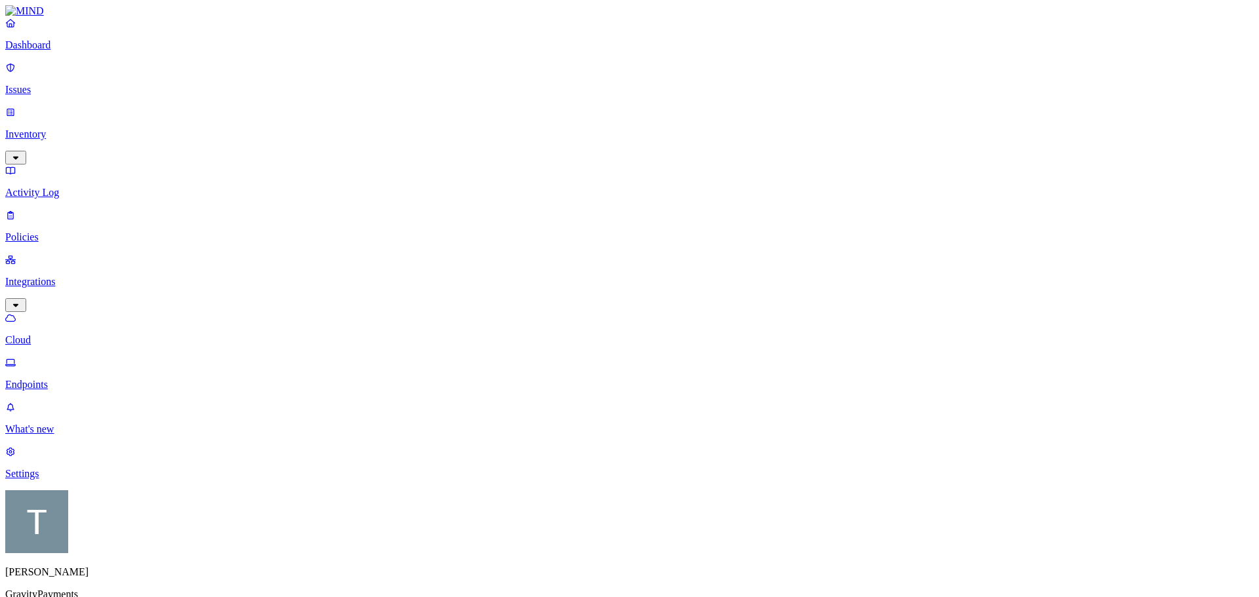 This screenshot has width=1259, height=597. What do you see at coordinates (629, 429) in the screenshot?
I see `p: What's new` at bounding box center [629, 429].